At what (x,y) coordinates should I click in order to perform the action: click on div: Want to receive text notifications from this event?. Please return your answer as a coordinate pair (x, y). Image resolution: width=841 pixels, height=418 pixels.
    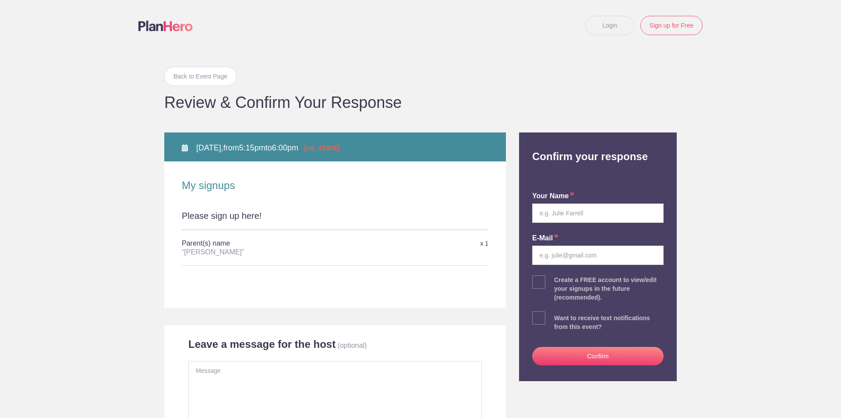
    Looking at the image, I should click on (609, 322).